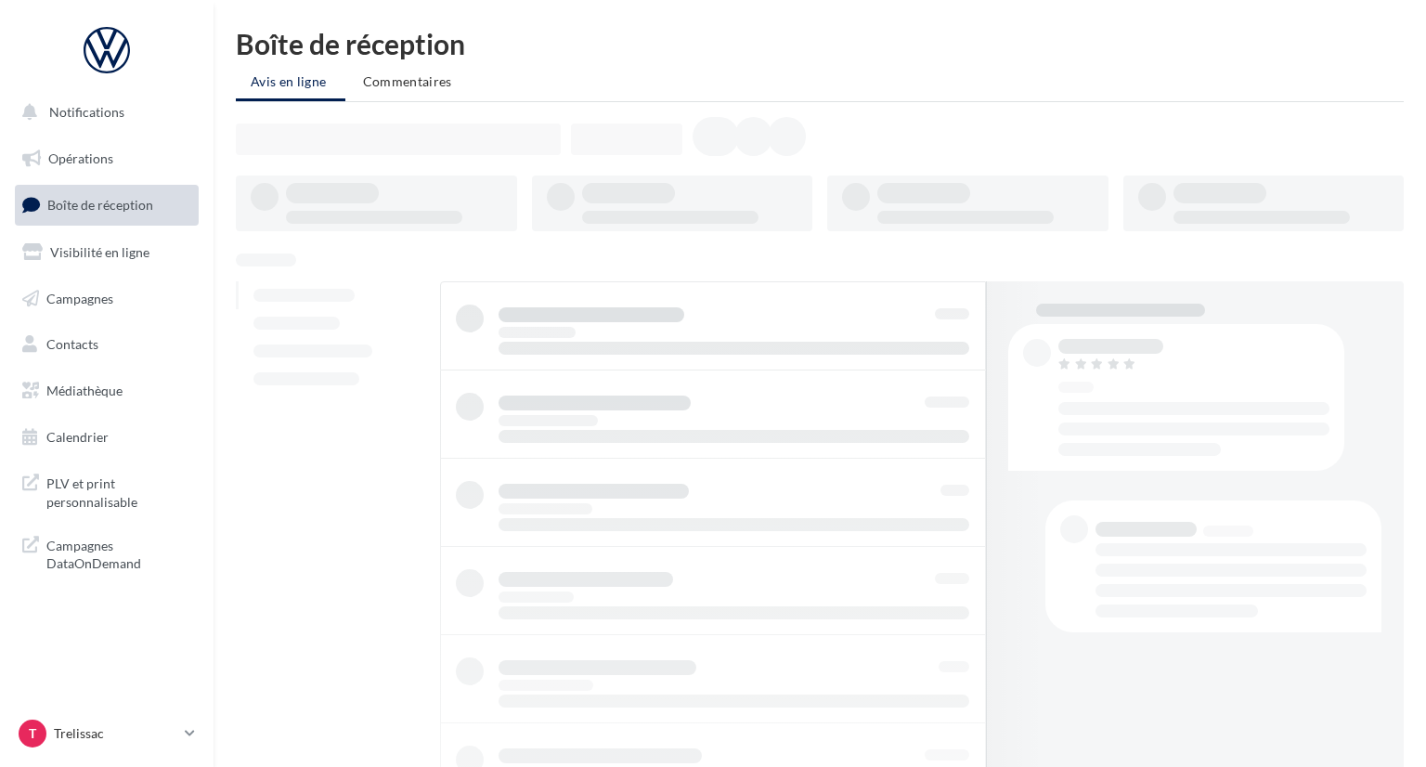  I want to click on p: Trelissac, so click(115, 734).